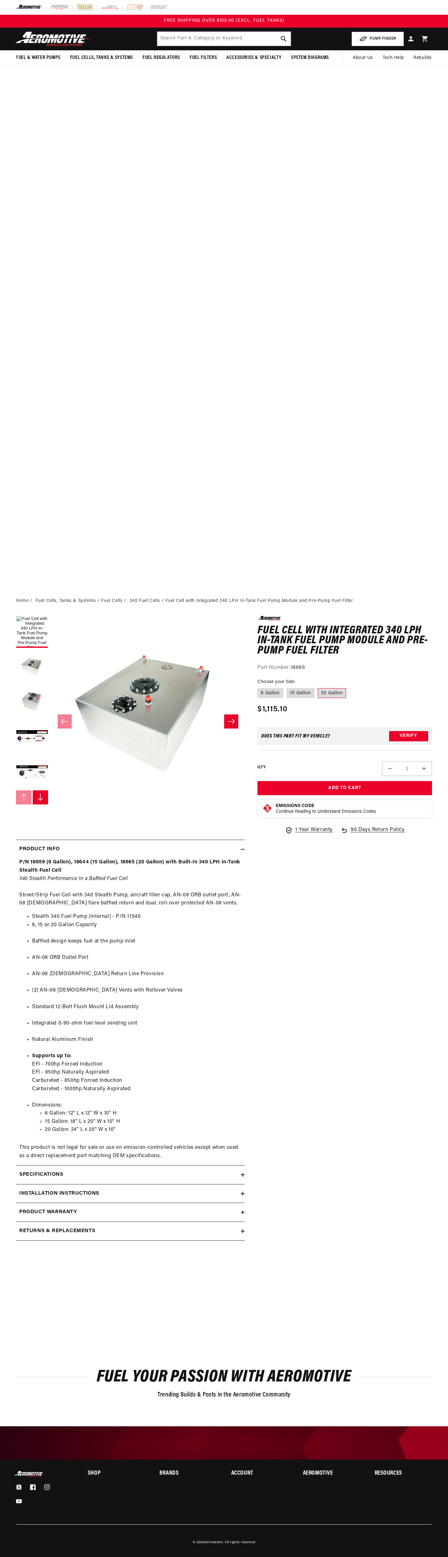 This screenshot has width=448, height=1557. Describe the element at coordinates (260, 1474) in the screenshot. I see `h2: Account` at that location.